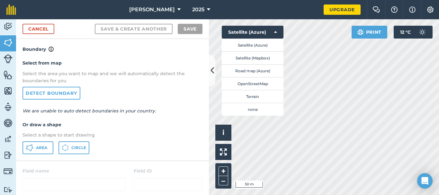 The height and width of the screenshot is (195, 439). What do you see at coordinates (38, 29) in the screenshot?
I see `a: Cancel` at bounding box center [38, 29].